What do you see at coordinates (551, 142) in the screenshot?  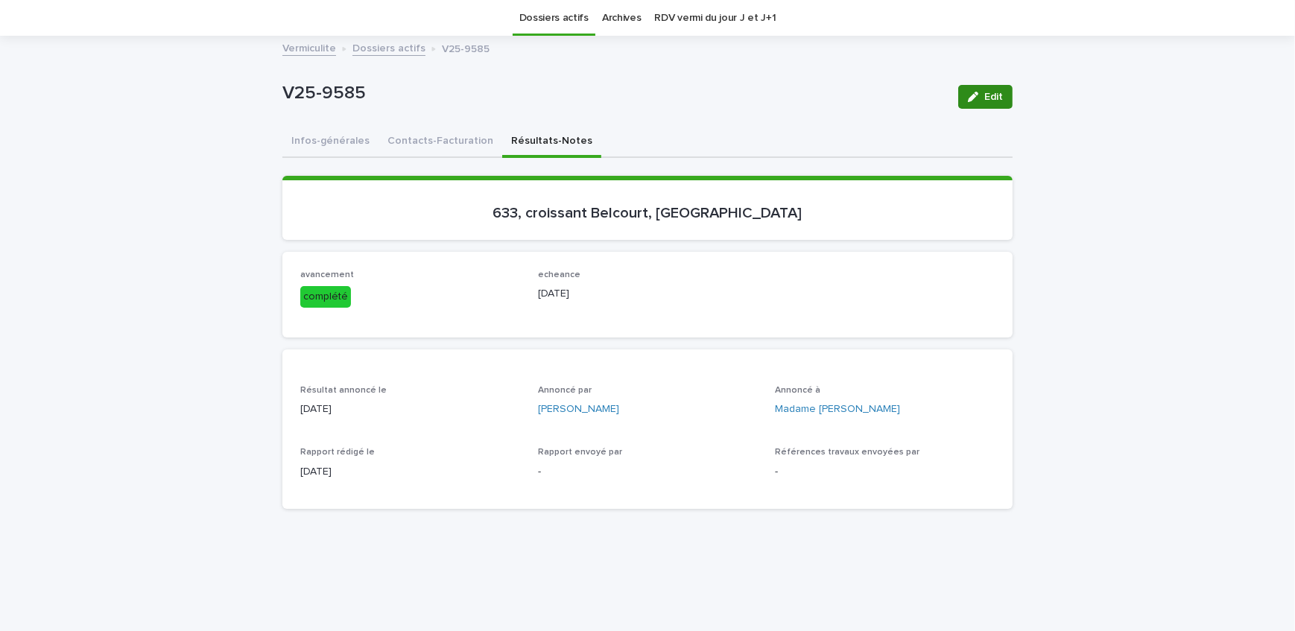 I see `button: Résultats-Notes` at bounding box center [551, 142].